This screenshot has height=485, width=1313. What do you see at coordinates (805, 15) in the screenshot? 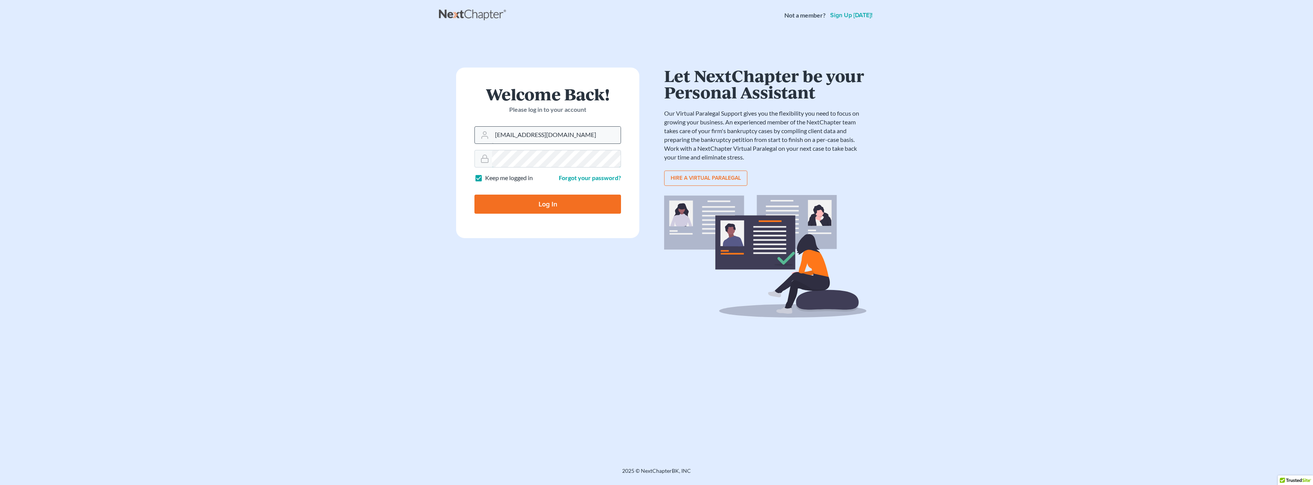
I see `strong: Not a member?` at bounding box center [805, 15].